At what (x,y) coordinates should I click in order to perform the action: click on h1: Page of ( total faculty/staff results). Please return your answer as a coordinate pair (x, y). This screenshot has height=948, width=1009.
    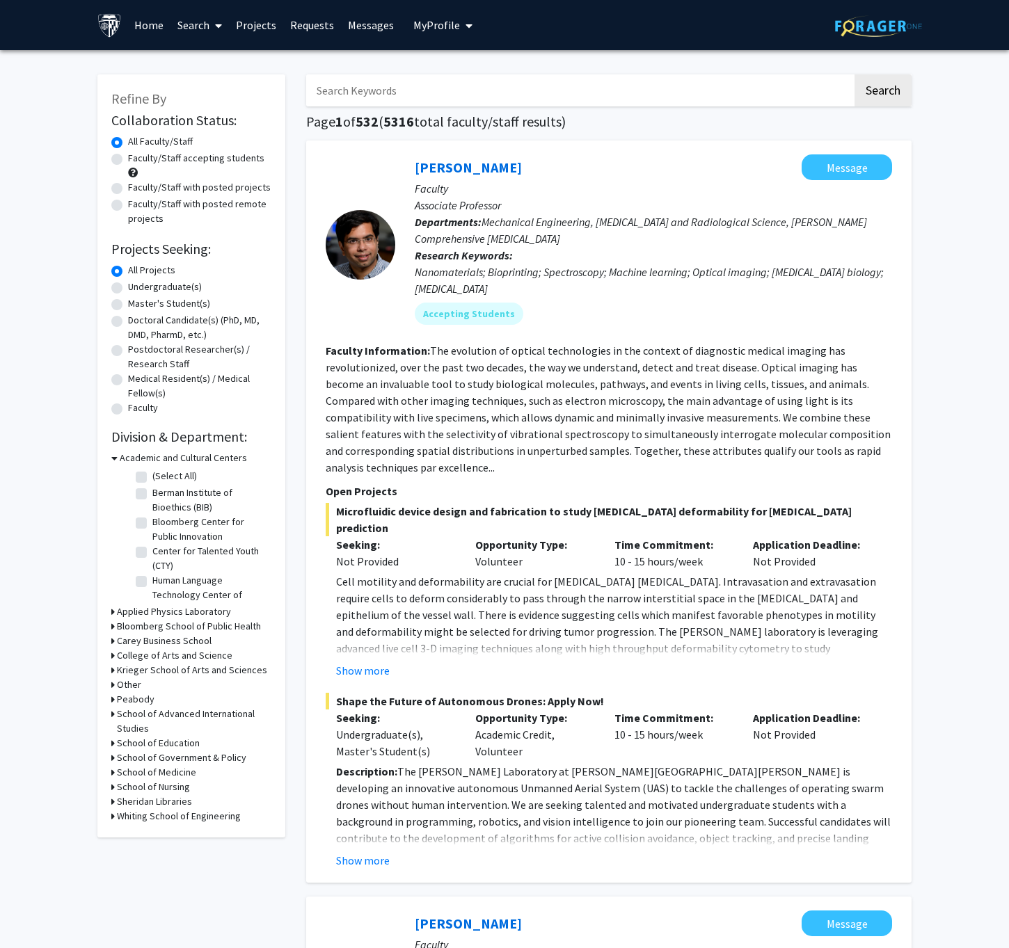
    Looking at the image, I should click on (609, 122).